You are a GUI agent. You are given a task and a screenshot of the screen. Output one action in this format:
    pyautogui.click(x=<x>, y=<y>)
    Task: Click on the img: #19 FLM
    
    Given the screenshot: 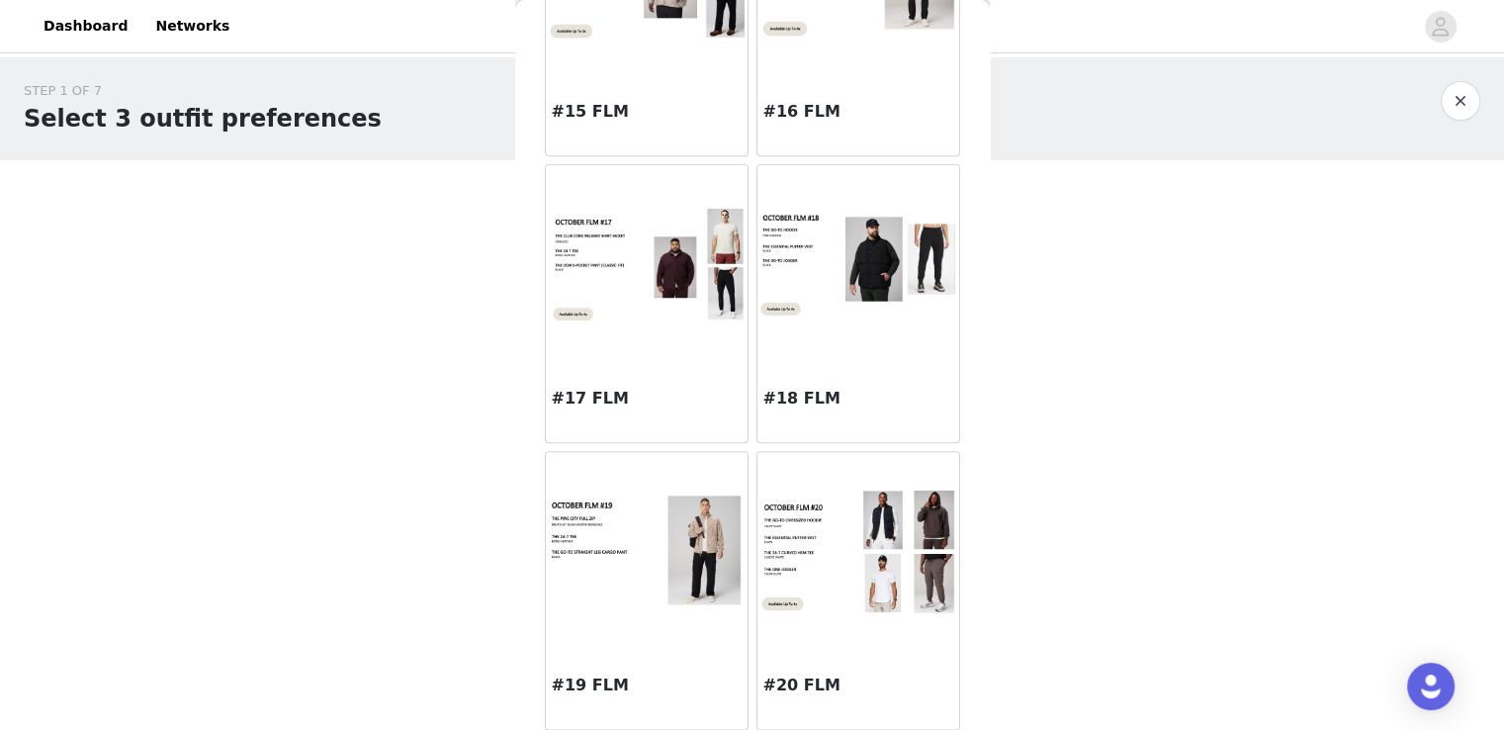 What is the action you would take?
    pyautogui.click(x=647, y=551)
    